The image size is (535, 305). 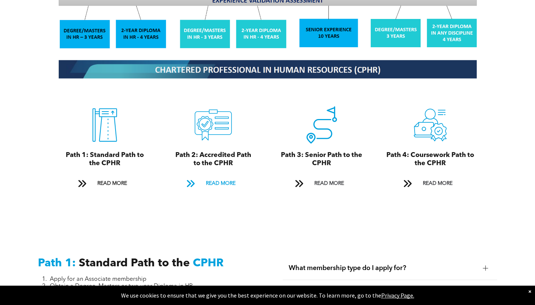 I want to click on span: Path 1: Standard Path to the CPHR, so click(x=105, y=159).